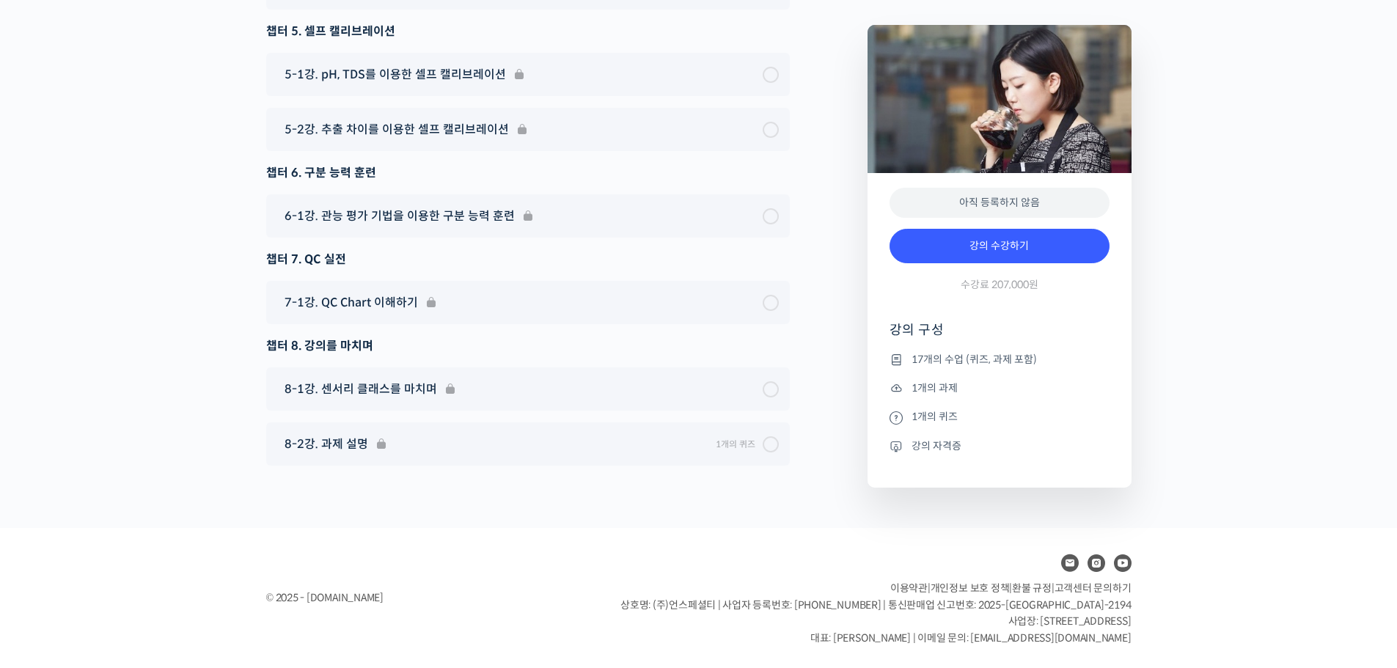  What do you see at coordinates (1000, 285) in the screenshot?
I see `span: 수강료 207,000원` at bounding box center [1000, 285].